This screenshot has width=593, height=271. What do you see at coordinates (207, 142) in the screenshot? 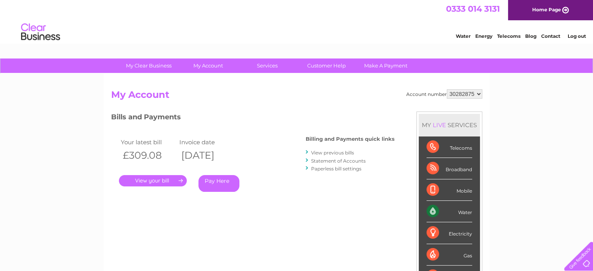
I see `td: Invoice date` at bounding box center [207, 142].